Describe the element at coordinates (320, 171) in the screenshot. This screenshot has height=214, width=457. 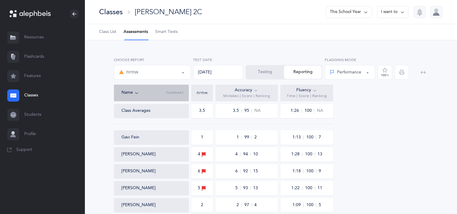
I see `span: 9` at that location.